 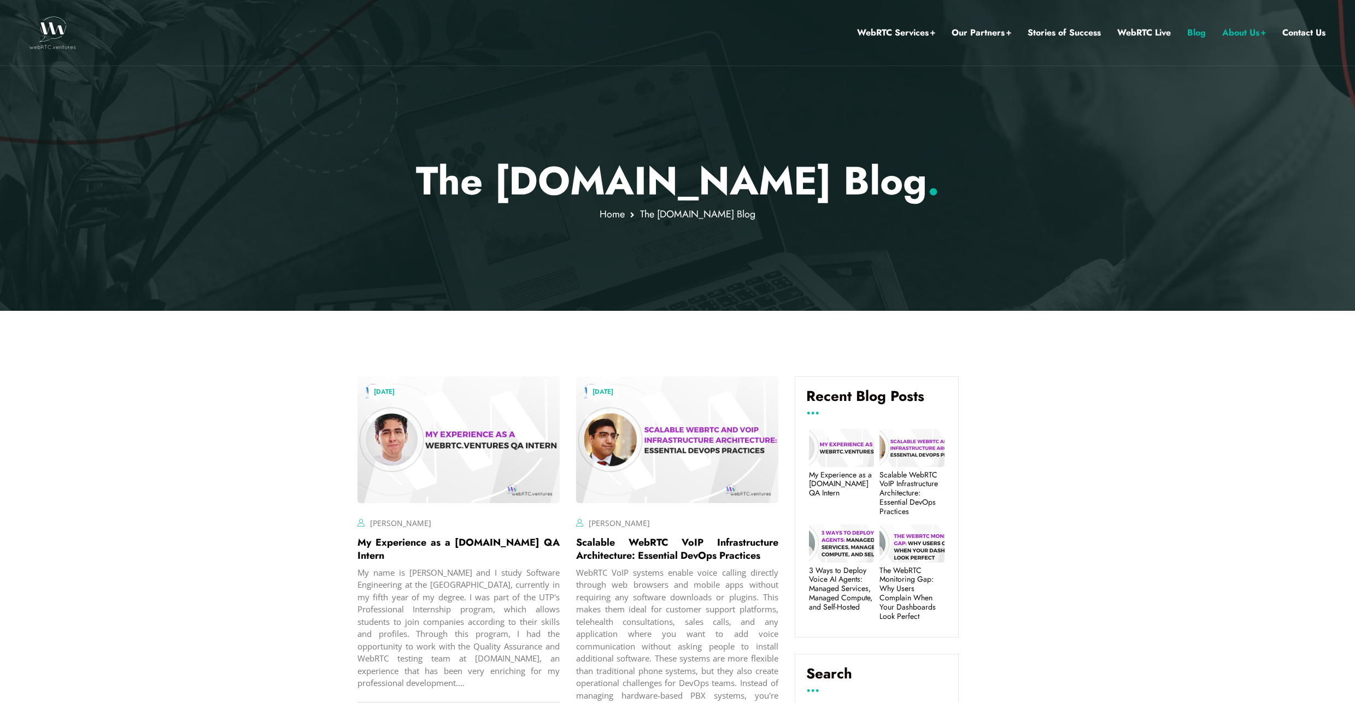 I want to click on h4: Recent Blog Posts, so click(x=877, y=401).